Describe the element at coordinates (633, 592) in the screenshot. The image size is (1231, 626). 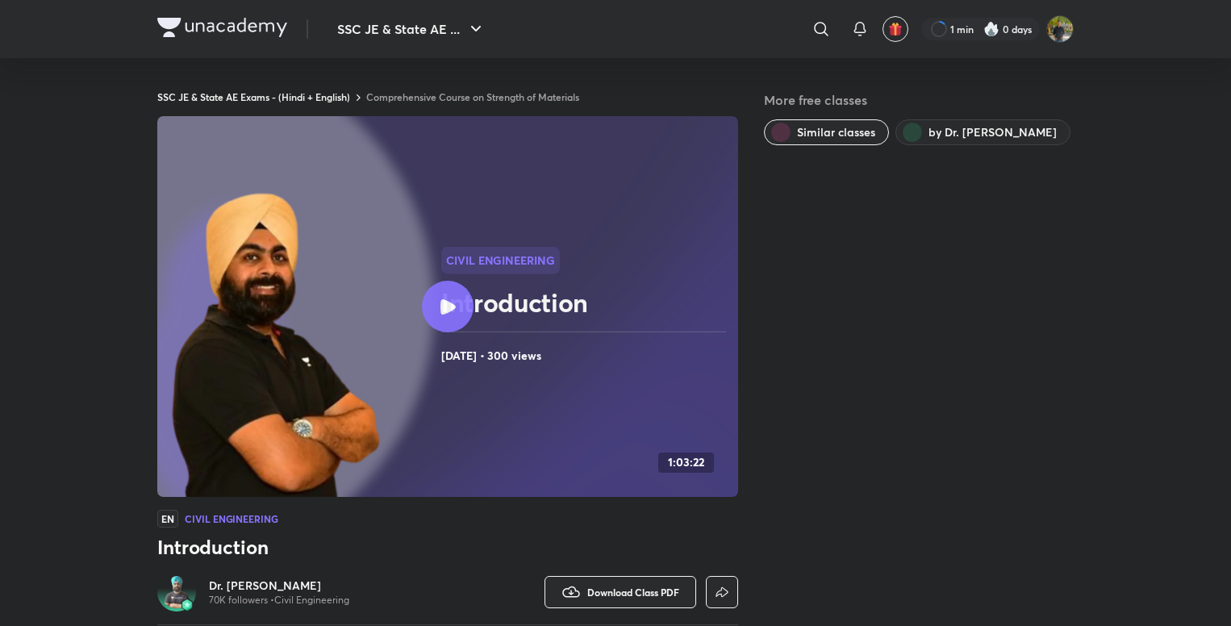
I see `span: Download Class PDF` at that location.